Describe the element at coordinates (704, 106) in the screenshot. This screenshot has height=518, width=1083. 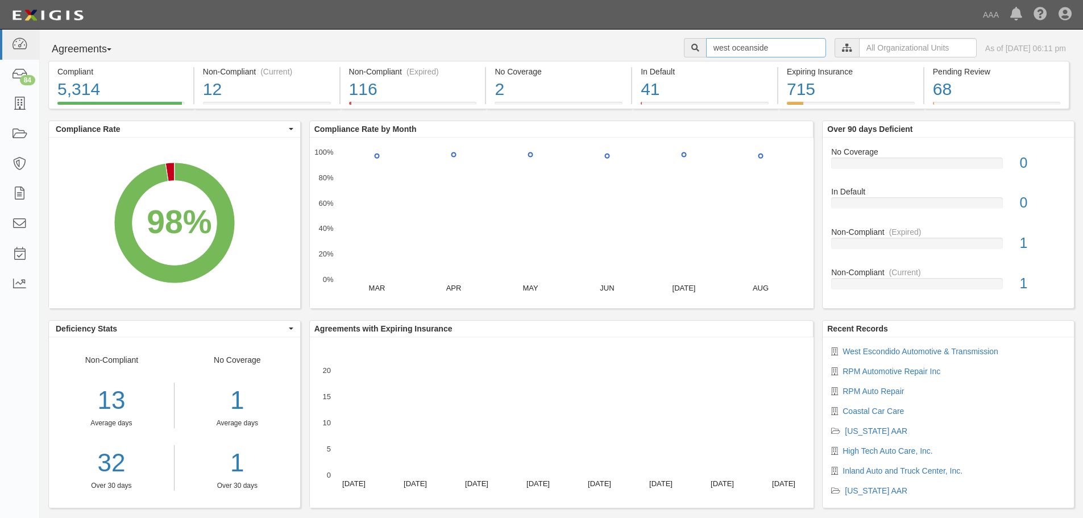
I see `a: In Default41` at that location.